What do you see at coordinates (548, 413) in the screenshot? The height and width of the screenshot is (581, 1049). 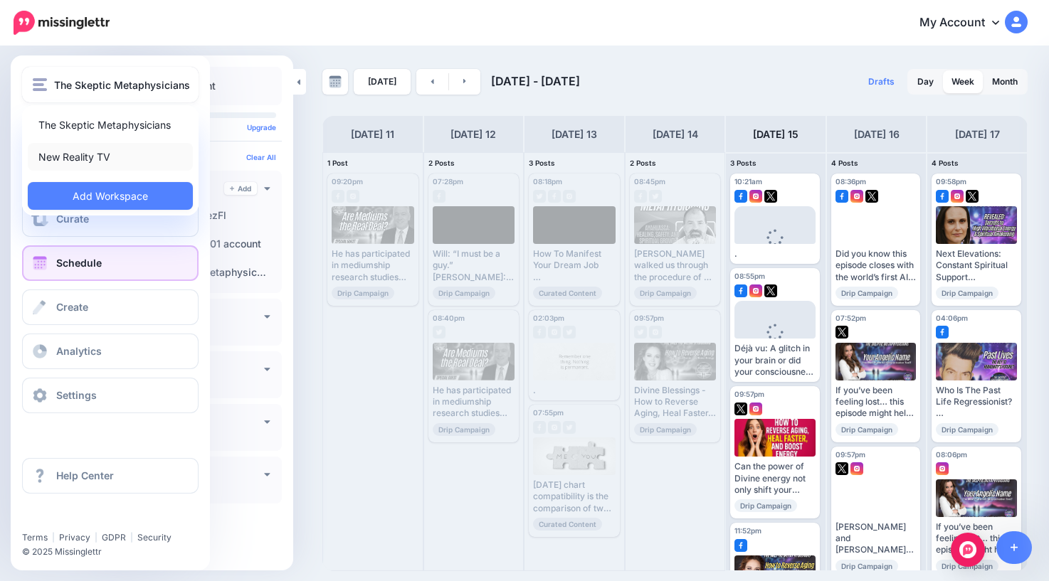 I see `span: 07:55pm` at bounding box center [548, 413].